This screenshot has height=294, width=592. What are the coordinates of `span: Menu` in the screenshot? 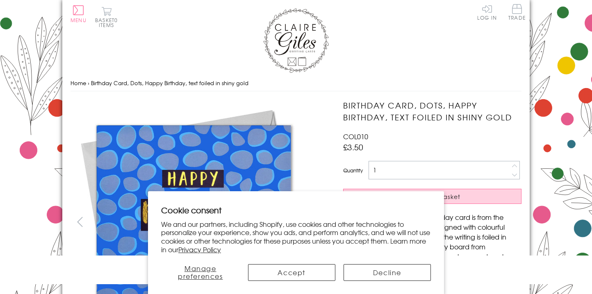 It's located at (78, 20).